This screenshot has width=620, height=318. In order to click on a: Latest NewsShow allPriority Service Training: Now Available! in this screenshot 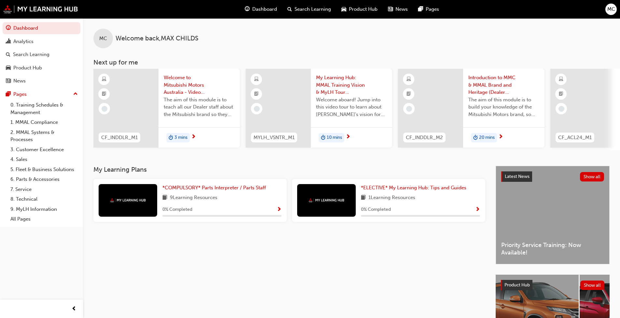, I will do `click(553, 215)`.